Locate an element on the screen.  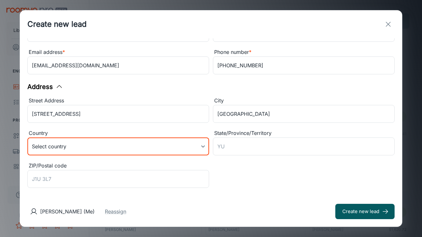
div: Street Address is located at coordinates (118, 101).